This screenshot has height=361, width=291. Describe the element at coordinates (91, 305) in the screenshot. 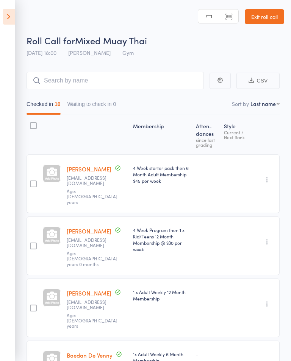

I see `small: erikautagavaia@outlook.com` at that location.